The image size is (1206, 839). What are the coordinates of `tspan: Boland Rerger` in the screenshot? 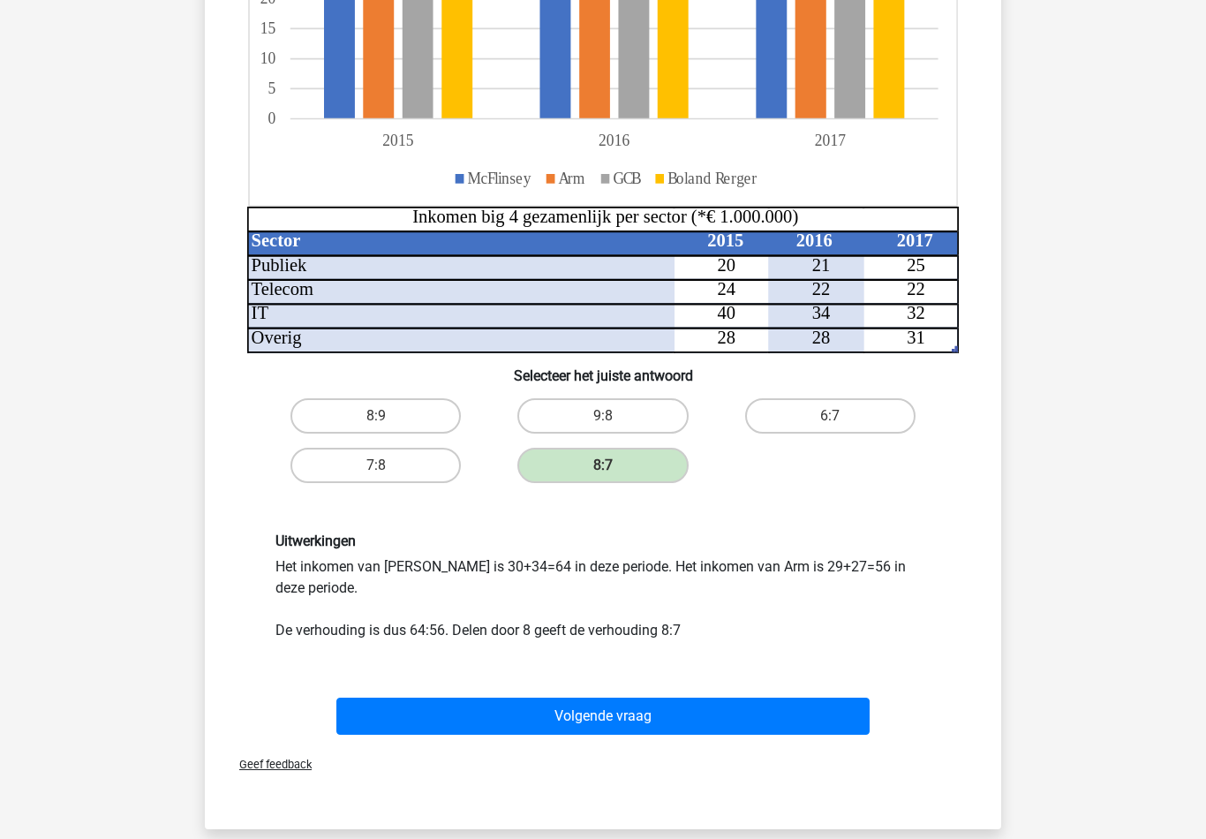 It's located at (712, 177).